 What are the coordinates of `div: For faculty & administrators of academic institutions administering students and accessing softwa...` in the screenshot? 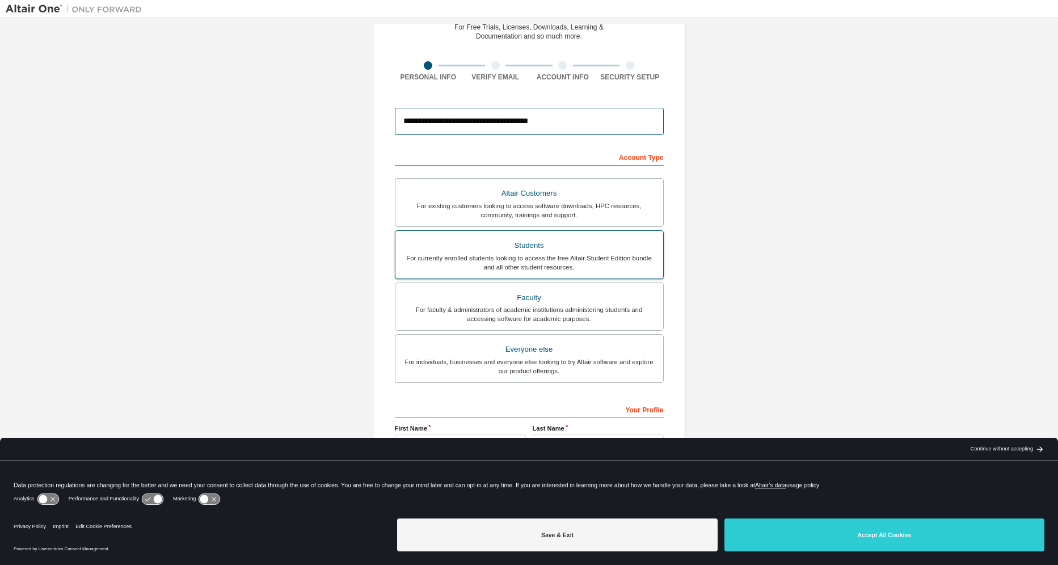 It's located at (529, 314).